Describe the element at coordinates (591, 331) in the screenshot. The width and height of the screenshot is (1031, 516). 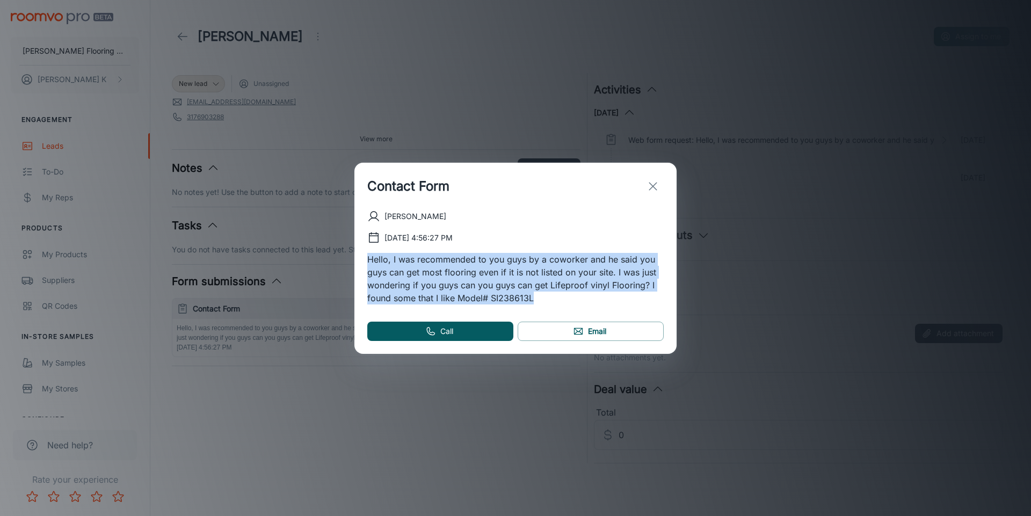
I see `a: Email` at that location.